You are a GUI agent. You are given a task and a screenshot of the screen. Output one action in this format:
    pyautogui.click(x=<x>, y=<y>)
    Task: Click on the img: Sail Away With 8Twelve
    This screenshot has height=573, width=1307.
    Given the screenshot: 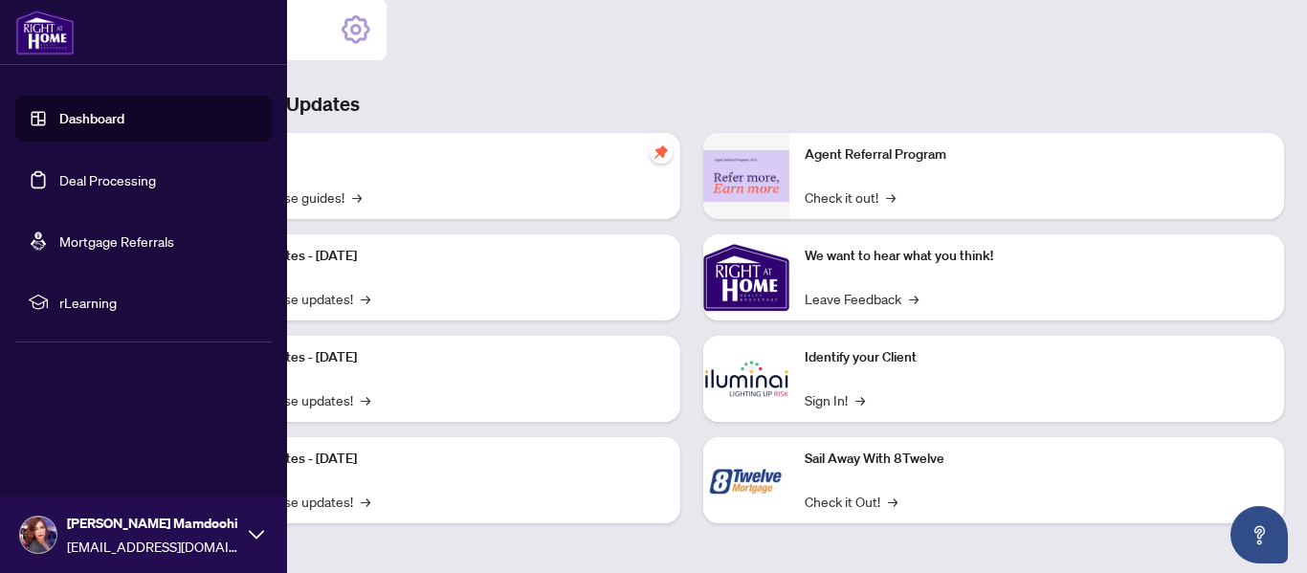 What is the action you would take?
    pyautogui.click(x=746, y=480)
    